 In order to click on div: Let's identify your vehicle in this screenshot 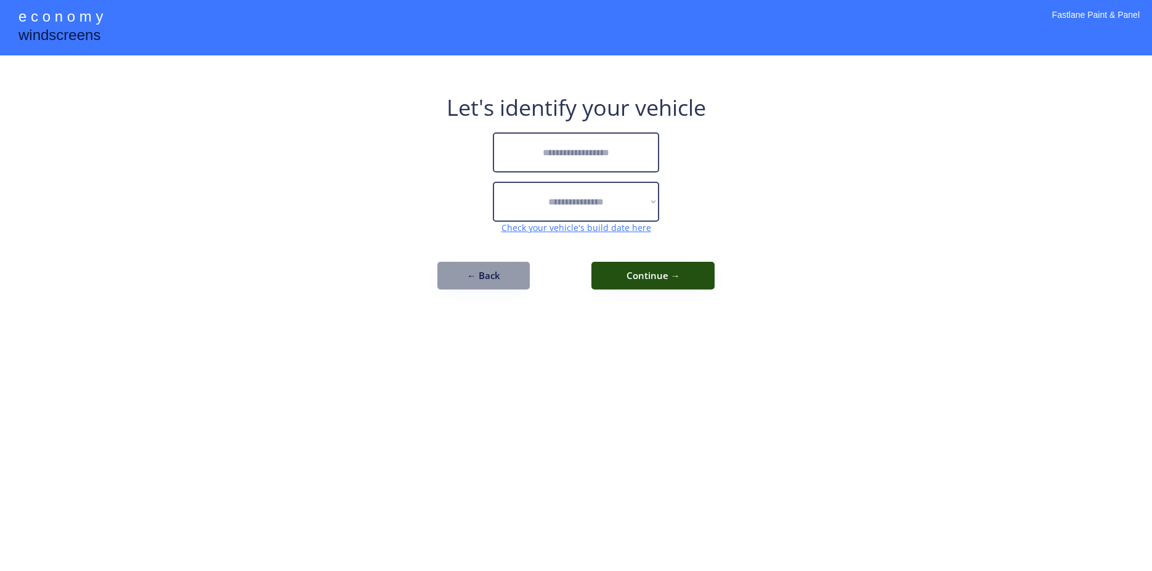, I will do `click(576, 108)`.